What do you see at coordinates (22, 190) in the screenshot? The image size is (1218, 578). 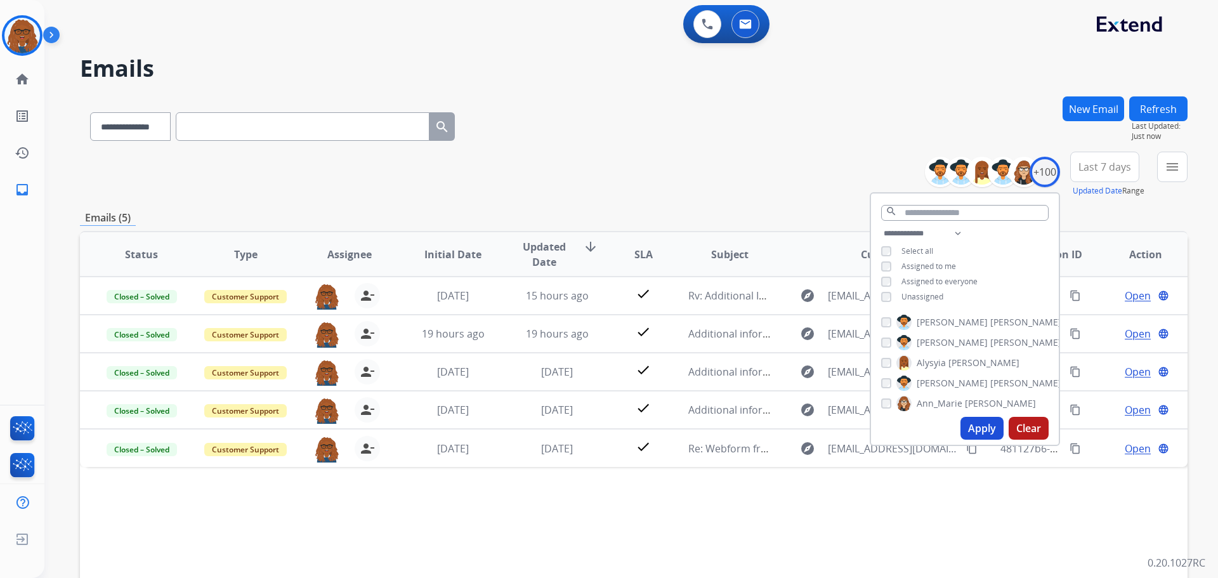 I see `mat-icon: inbox` at bounding box center [22, 190].